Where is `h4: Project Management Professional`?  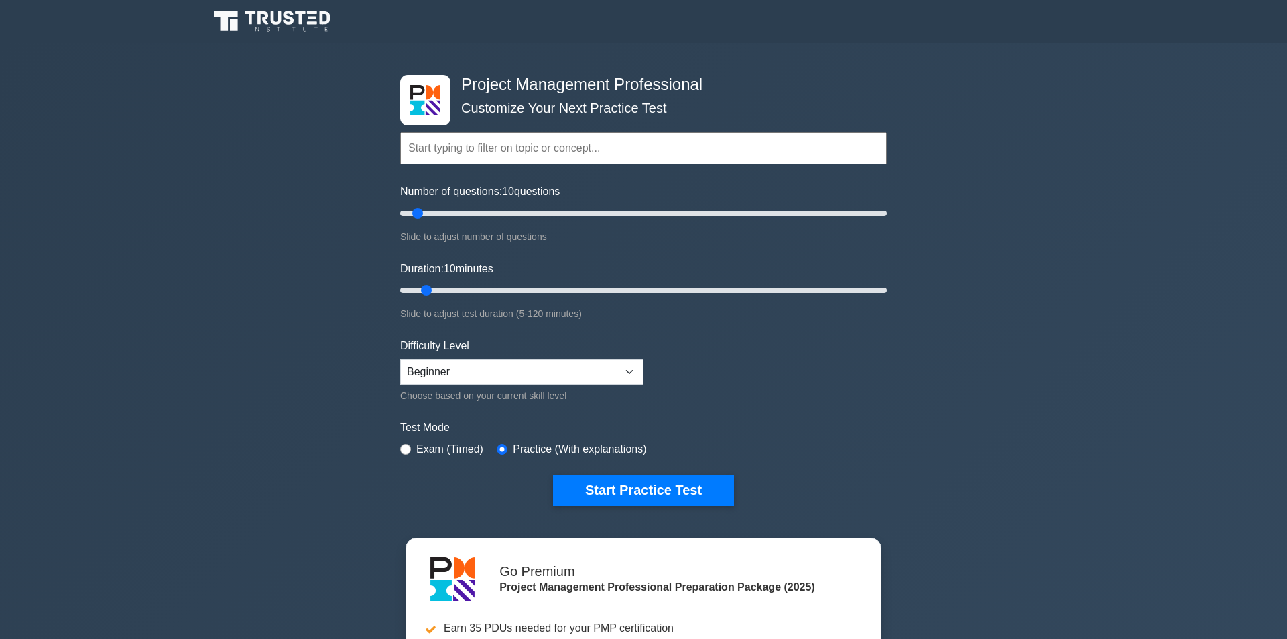
h4: Project Management Professional is located at coordinates (638, 84).